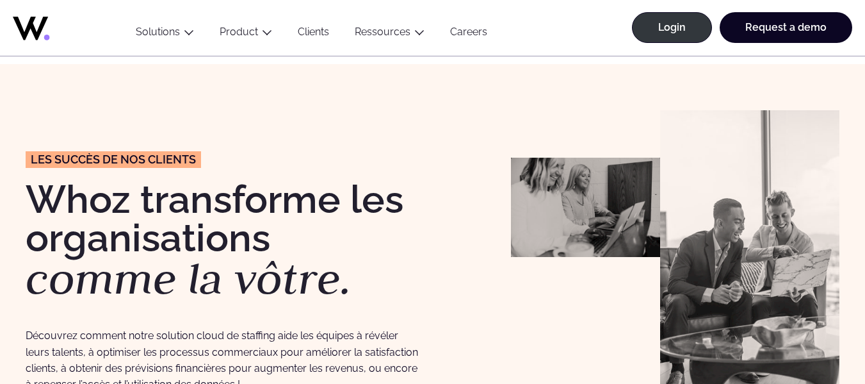  I want to click on a: Product, so click(239, 31).